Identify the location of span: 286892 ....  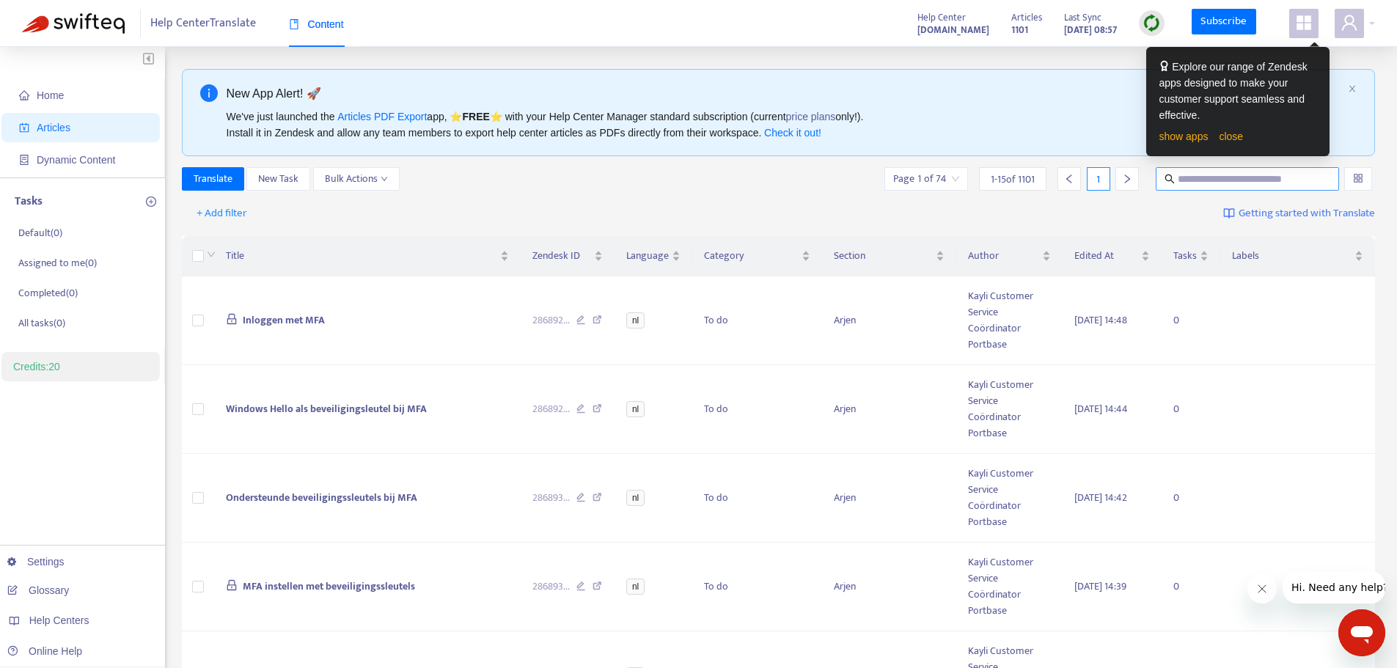
(551, 321).